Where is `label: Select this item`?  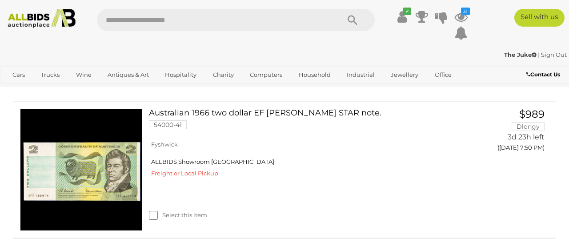
label: Select this item is located at coordinates (178, 215).